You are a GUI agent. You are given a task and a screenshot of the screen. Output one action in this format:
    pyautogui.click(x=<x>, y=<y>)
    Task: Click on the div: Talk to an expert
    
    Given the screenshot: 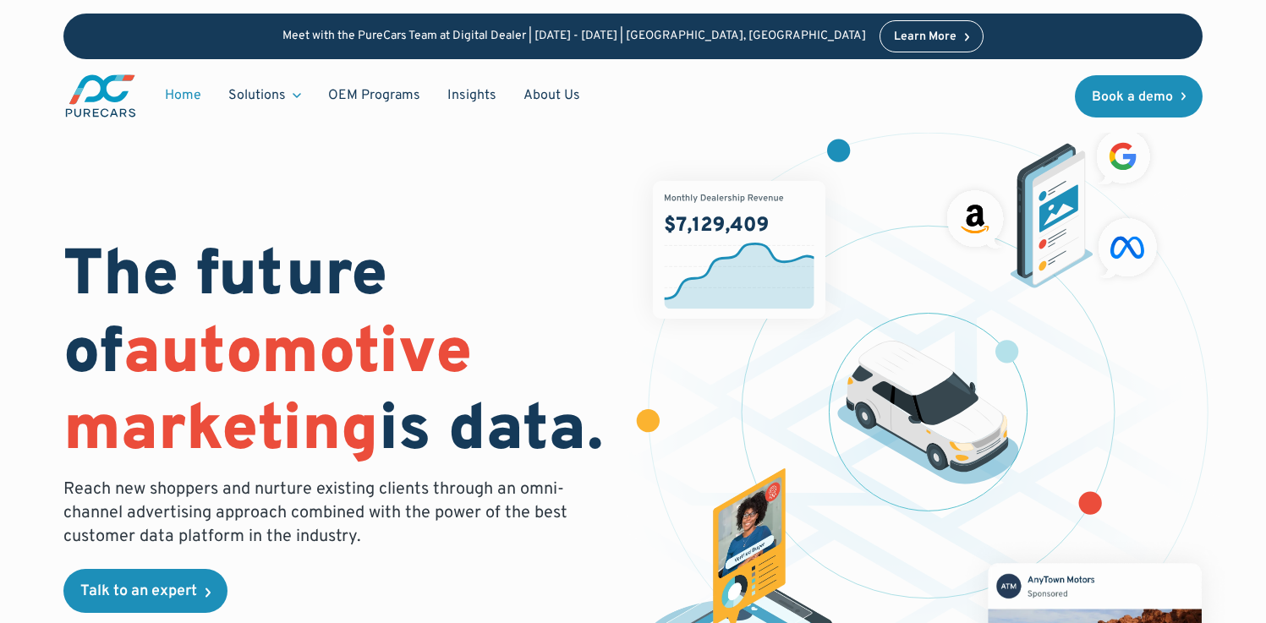 What is the action you would take?
    pyautogui.click(x=139, y=592)
    